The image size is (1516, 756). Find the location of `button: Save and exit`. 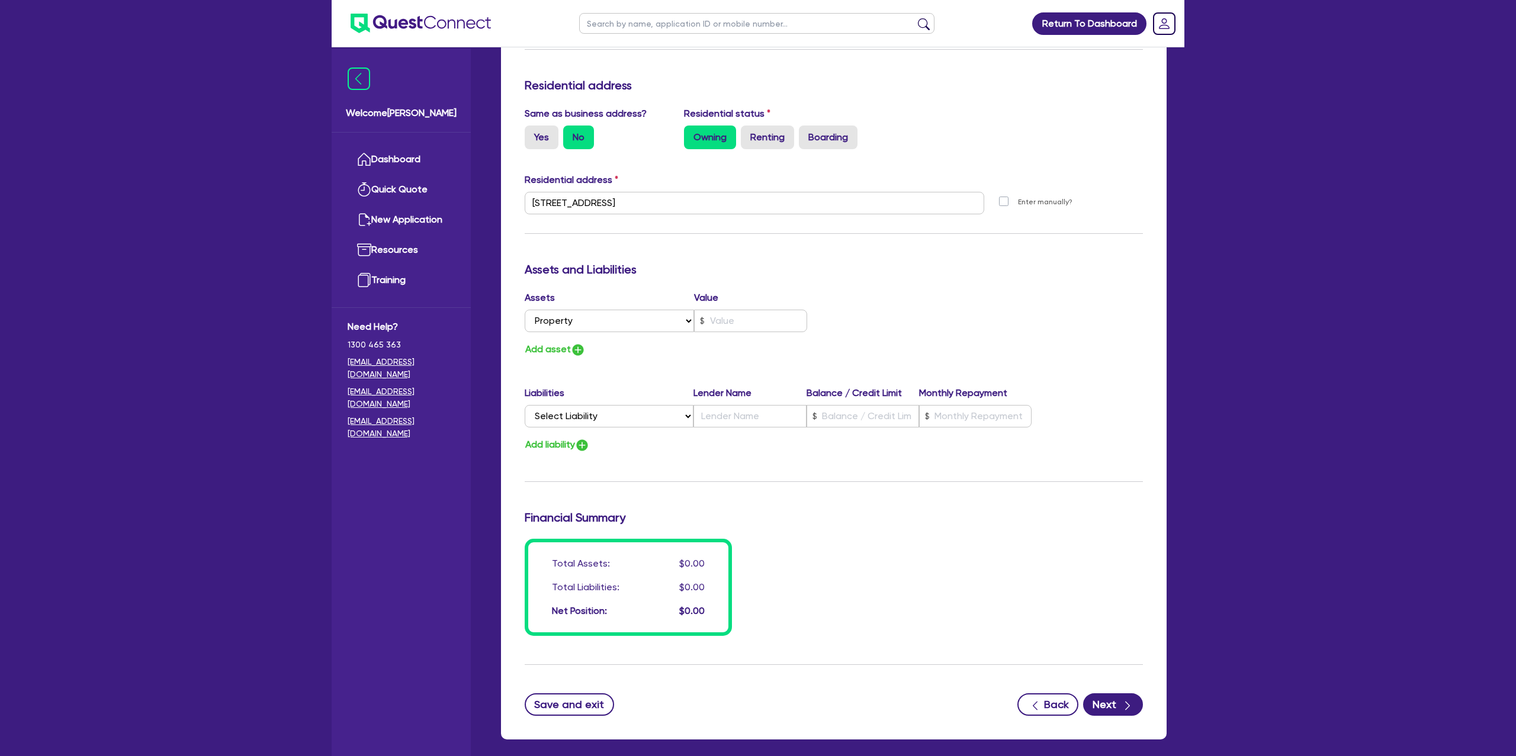

button: Save and exit is located at coordinates (569, 705).